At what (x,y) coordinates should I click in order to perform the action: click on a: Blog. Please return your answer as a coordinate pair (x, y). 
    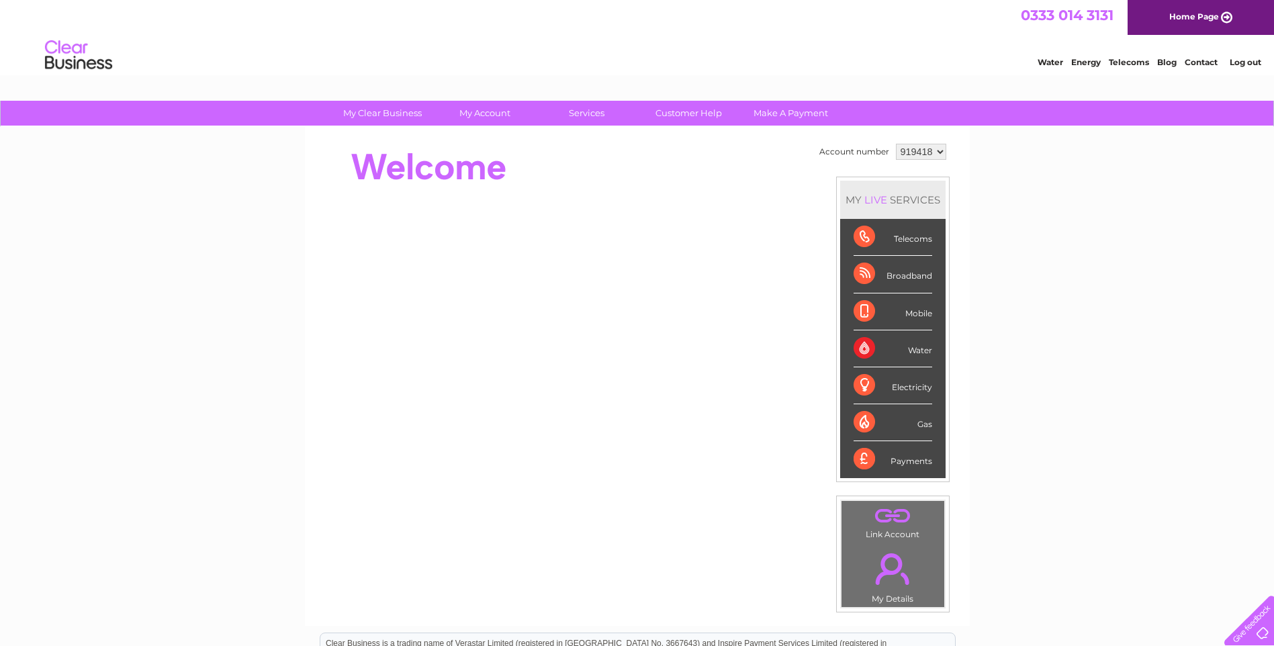
    Looking at the image, I should click on (1167, 62).